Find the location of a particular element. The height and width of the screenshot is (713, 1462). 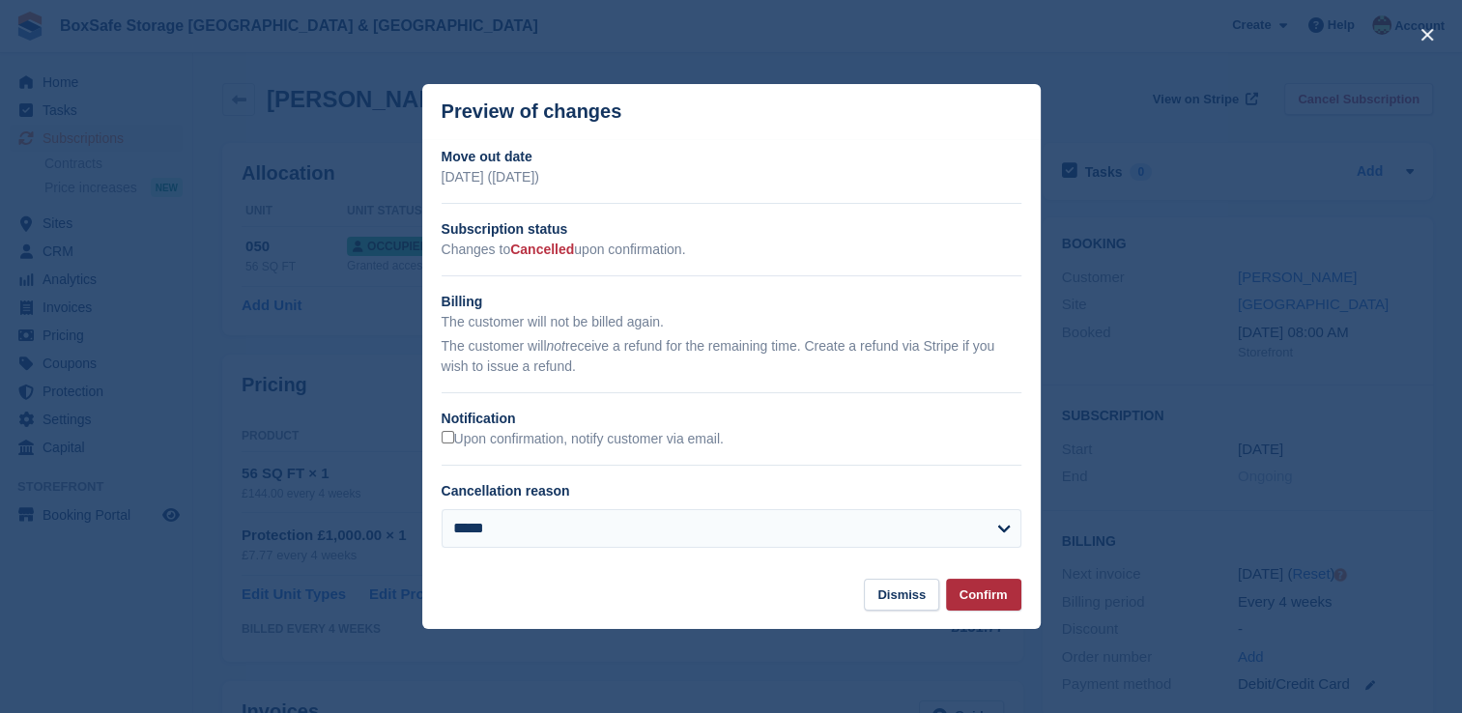

label: Cancellation reason is located at coordinates (505, 491).